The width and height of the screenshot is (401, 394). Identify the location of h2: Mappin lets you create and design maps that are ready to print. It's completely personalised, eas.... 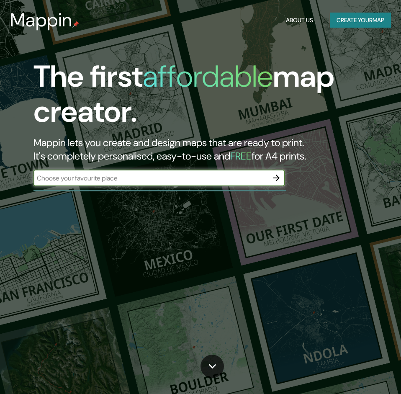
(194, 149).